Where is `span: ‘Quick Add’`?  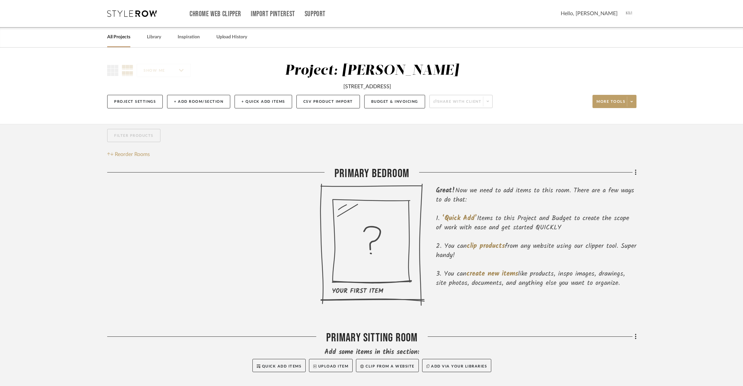 span: ‘Quick Add’ is located at coordinates (459, 219).